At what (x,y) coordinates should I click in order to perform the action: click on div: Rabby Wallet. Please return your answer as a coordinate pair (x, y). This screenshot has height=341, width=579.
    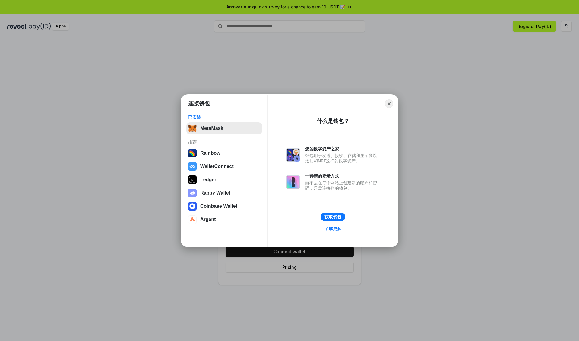
    Looking at the image, I should click on (215, 193).